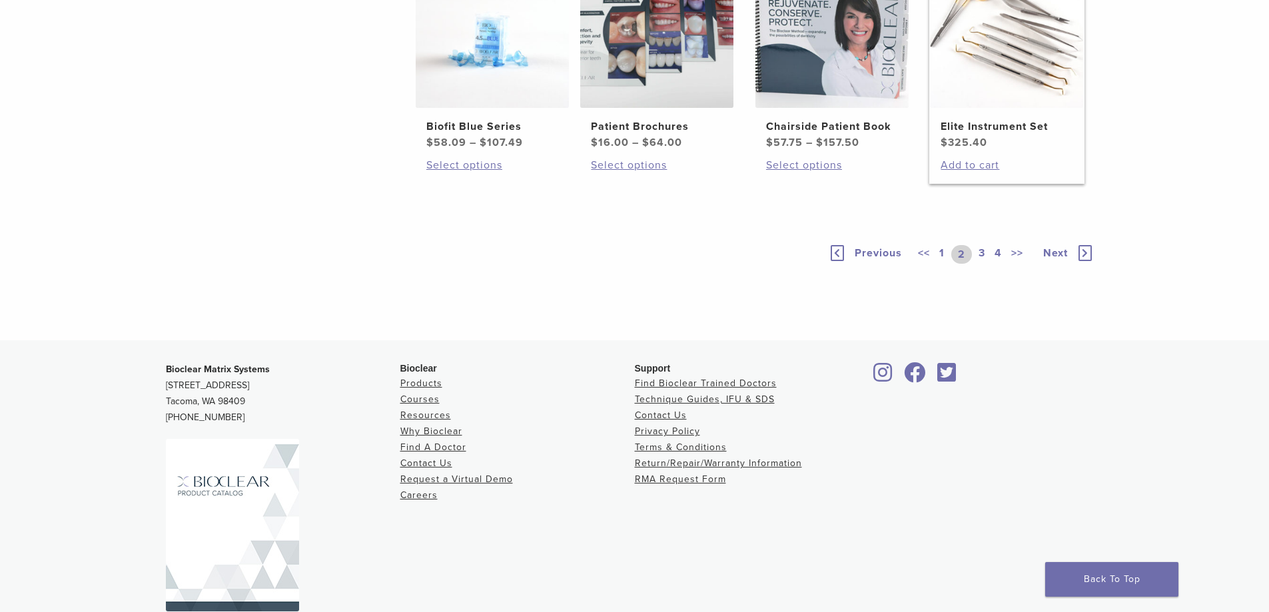 Image resolution: width=1269 pixels, height=612 pixels. What do you see at coordinates (784, 143) in the screenshot?
I see `bdi: 57.75` at bounding box center [784, 143].